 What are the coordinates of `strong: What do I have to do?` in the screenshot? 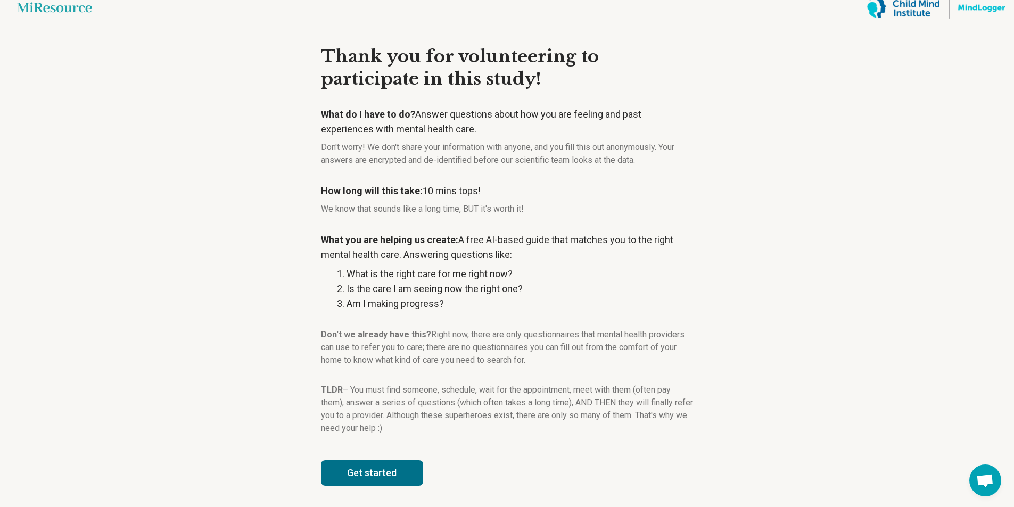 It's located at (368, 114).